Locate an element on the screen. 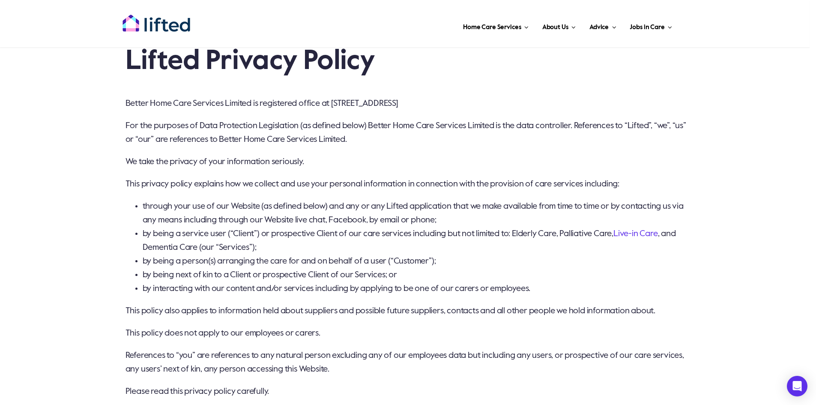  p: This policy also applies to information held about suppliers and possible future suppliers, conta... is located at coordinates (408, 311).